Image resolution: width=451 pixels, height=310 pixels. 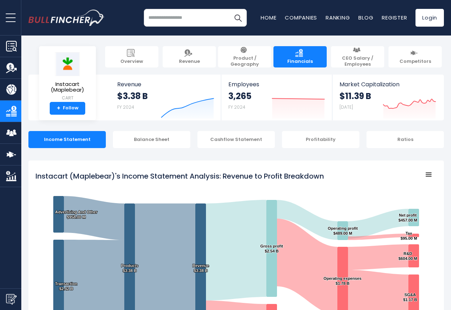 I want to click on span: Overview, so click(x=132, y=61).